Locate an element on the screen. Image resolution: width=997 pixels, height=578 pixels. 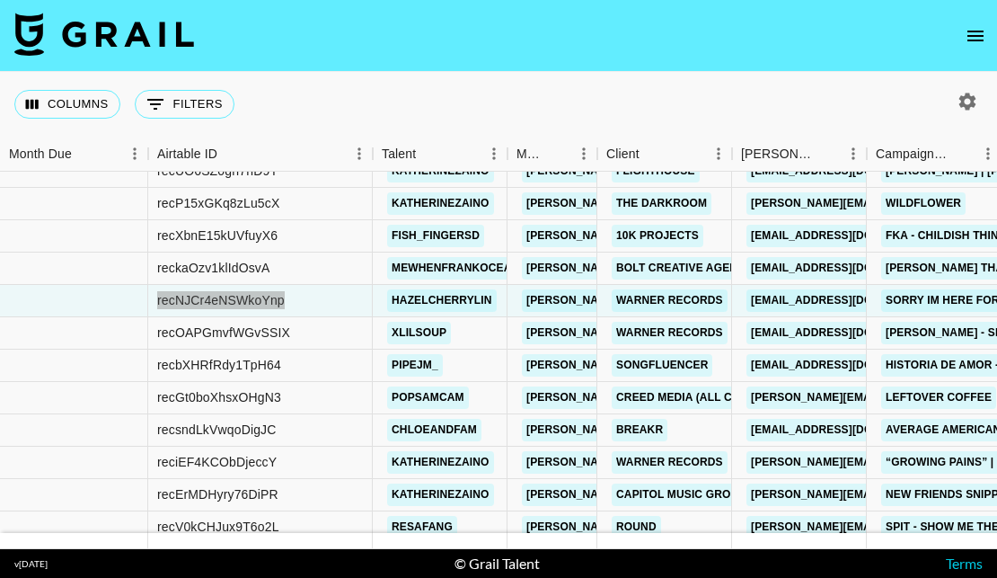
div: recbXHRfRdy1TpH64 is located at coordinates (219, 365).